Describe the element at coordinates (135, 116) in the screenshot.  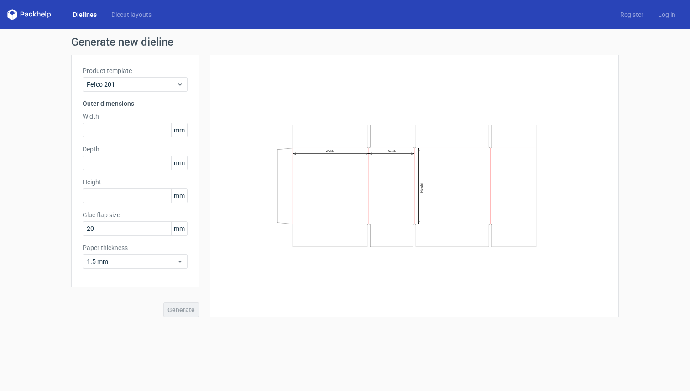
I see `label: Width` at that location.